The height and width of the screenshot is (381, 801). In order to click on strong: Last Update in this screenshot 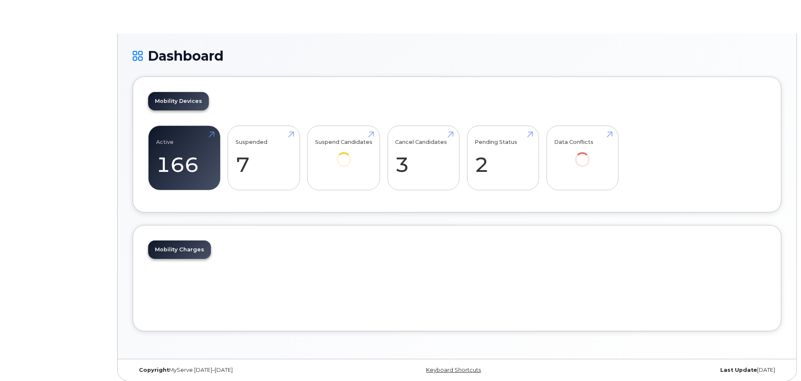, I will do `click(738, 370)`.